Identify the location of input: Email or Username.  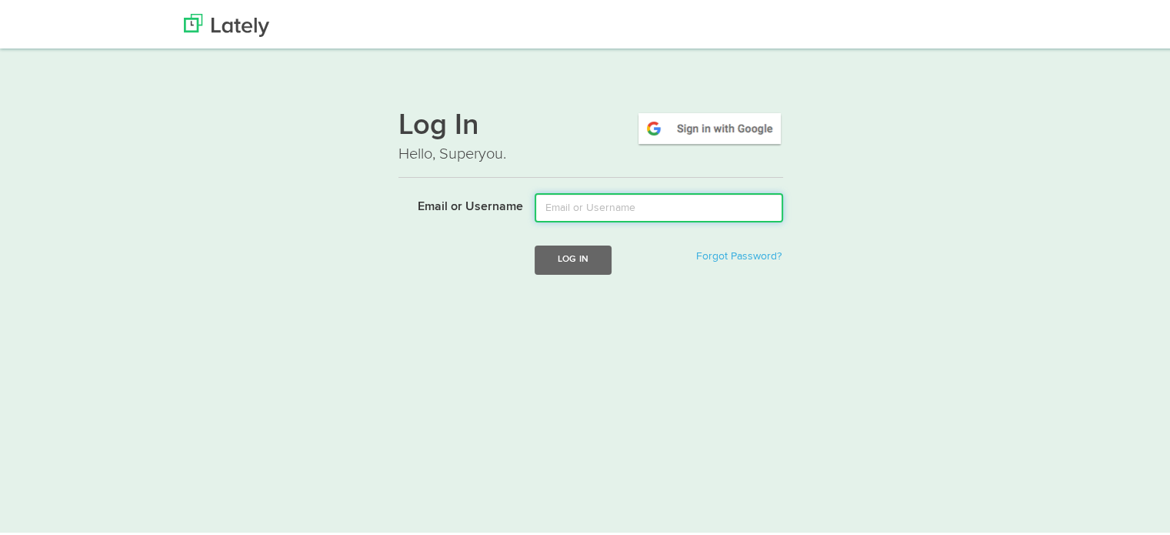
(658, 205).